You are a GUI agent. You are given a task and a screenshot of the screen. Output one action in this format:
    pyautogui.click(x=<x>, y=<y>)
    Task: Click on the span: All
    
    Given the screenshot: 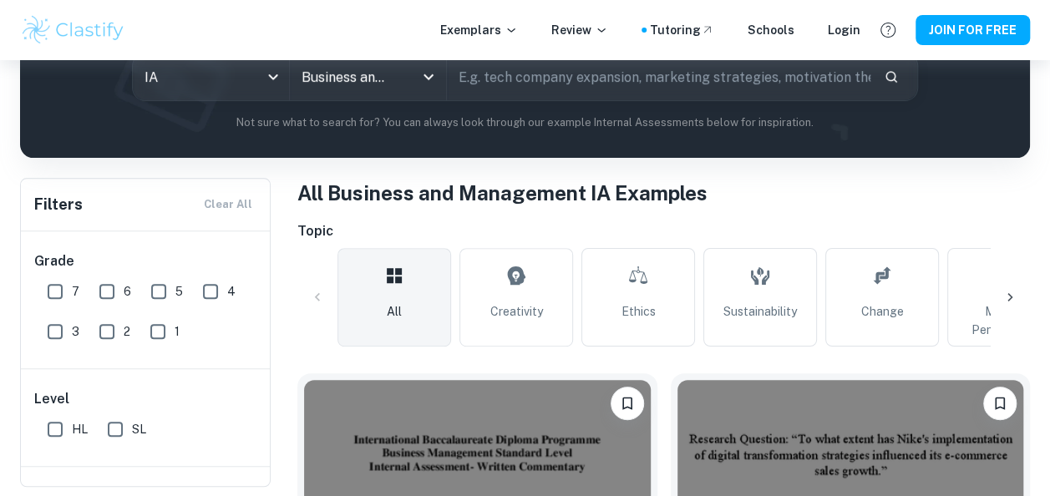 What is the action you would take?
    pyautogui.click(x=394, y=312)
    